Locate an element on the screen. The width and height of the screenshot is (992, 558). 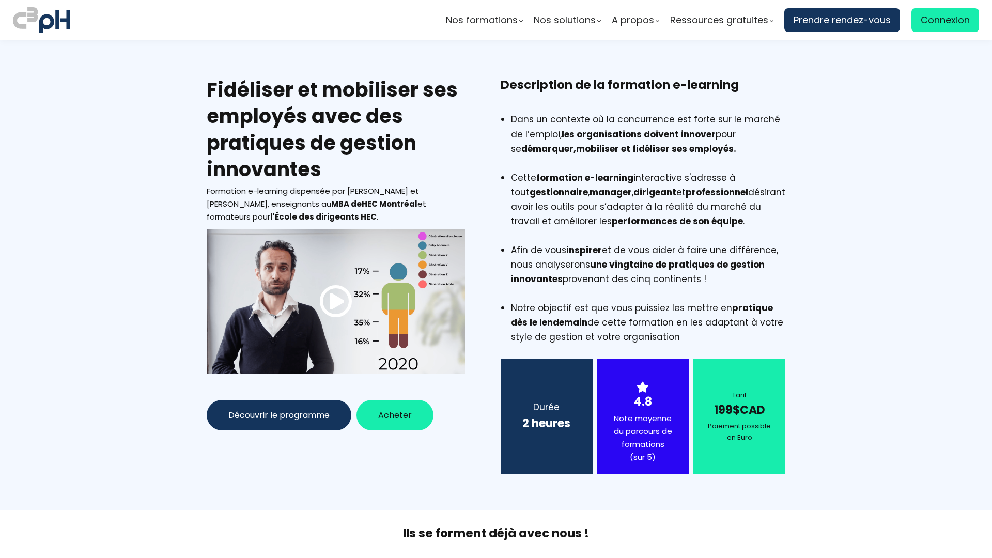
span: A propos is located at coordinates (633, 20).